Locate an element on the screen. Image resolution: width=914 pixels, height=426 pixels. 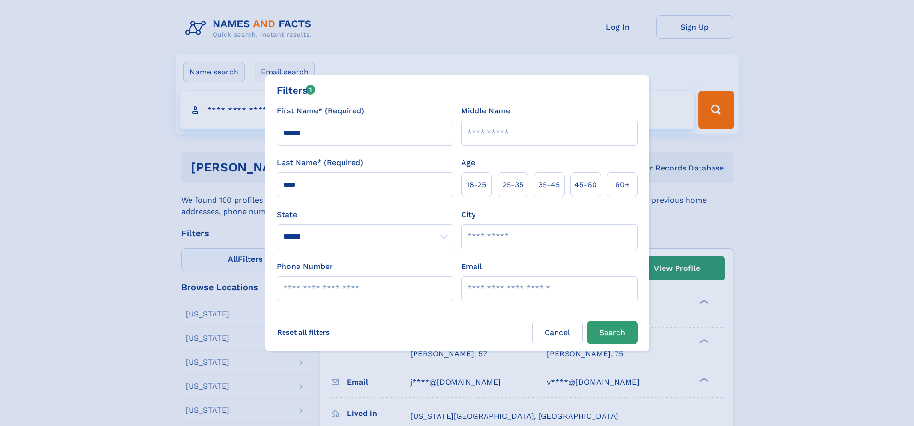
span: 25‑35 is located at coordinates (513, 185).